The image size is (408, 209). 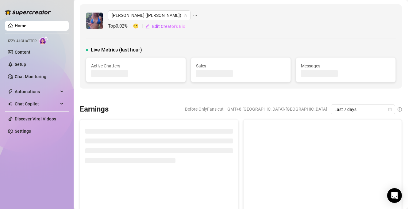 I want to click on img: logo-BBDzfeDw.svg, so click(x=28, y=12).